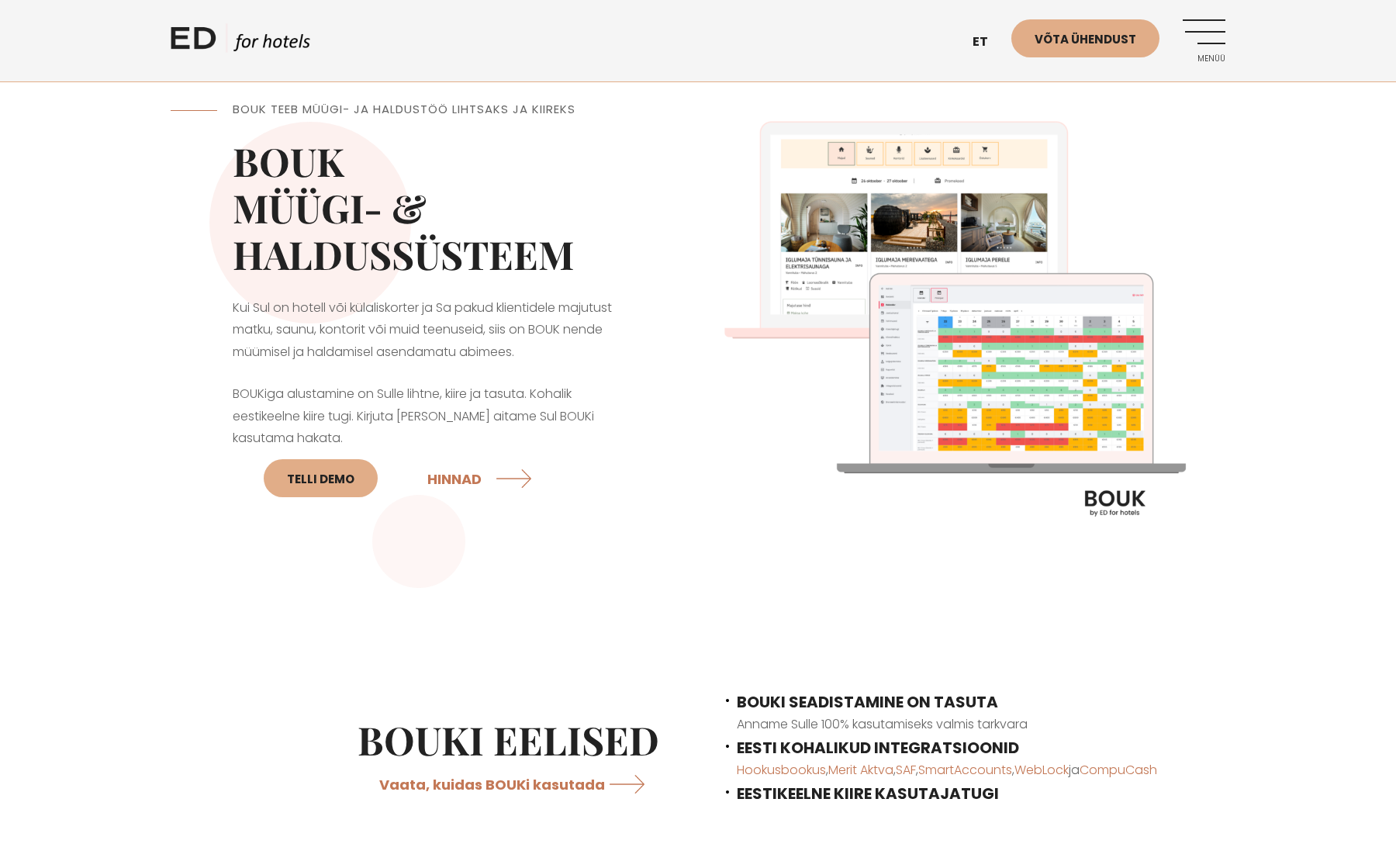 This screenshot has width=1396, height=868. What do you see at coordinates (867, 702) in the screenshot?
I see `span: BOUKI SEADISTAMINE ON TASUTA` at bounding box center [867, 702].